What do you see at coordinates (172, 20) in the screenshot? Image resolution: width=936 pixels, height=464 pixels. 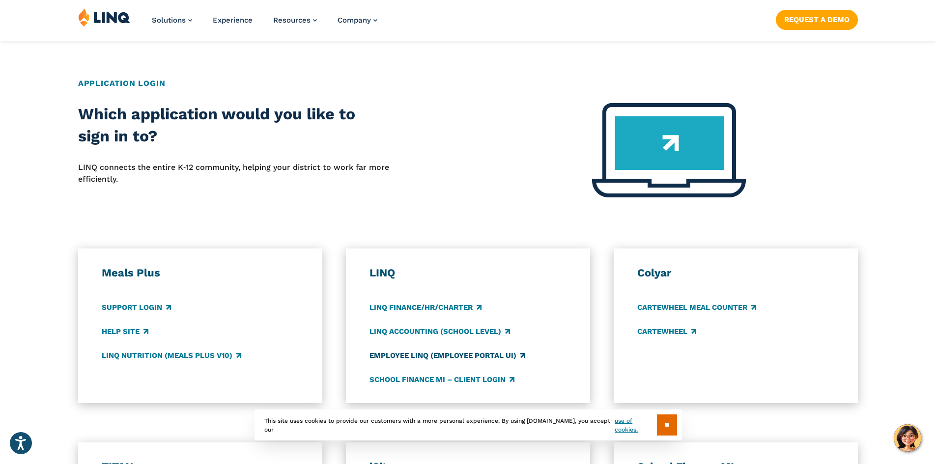 I see `a: Solutions` at bounding box center [172, 20].